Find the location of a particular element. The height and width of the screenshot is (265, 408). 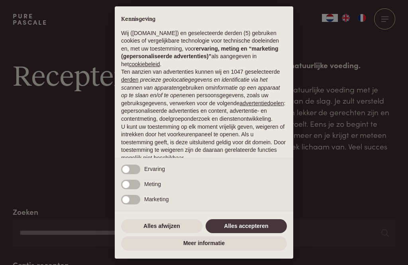

a: cookiebeleid is located at coordinates (144, 64).